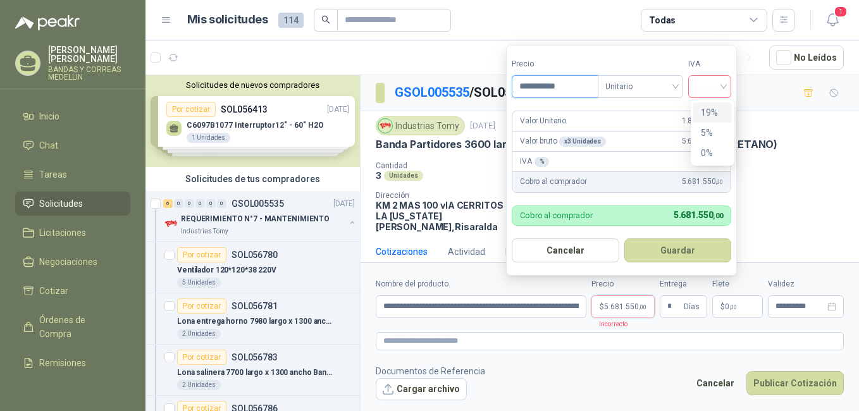 The image size is (859, 411). I want to click on span: Remisiones, so click(63, 363).